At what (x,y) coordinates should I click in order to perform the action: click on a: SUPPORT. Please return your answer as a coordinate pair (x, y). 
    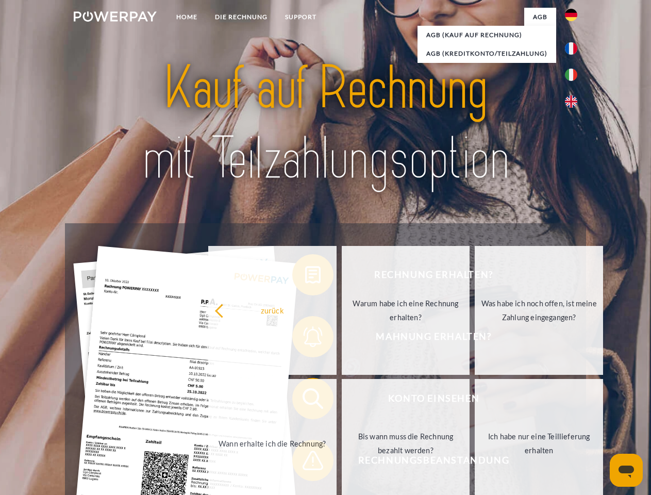
    Looking at the image, I should click on (301, 17).